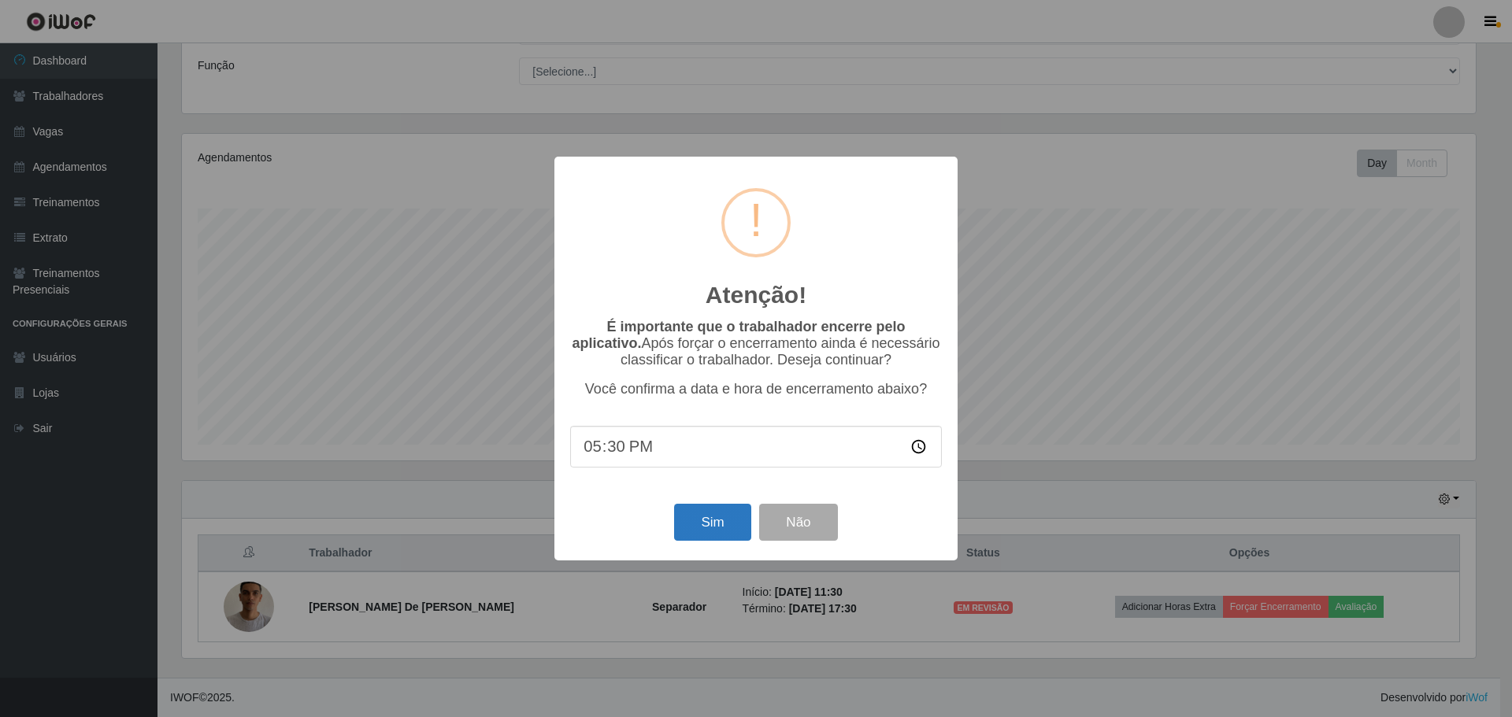  I want to click on button: Não, so click(798, 522).